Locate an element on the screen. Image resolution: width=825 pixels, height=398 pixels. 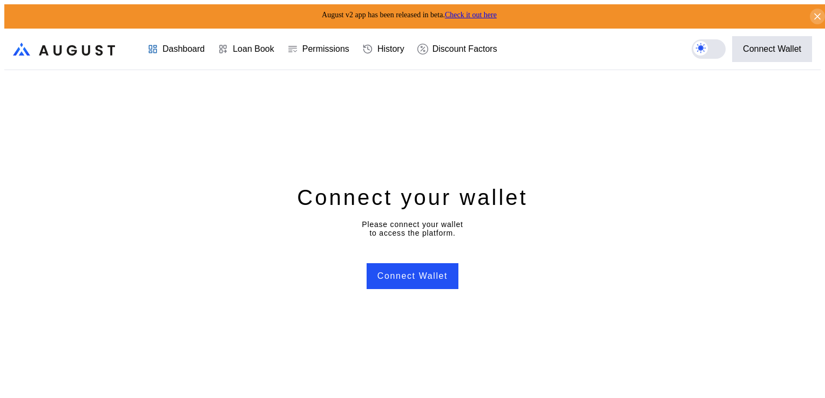
a: Loan Book is located at coordinates (246, 49).